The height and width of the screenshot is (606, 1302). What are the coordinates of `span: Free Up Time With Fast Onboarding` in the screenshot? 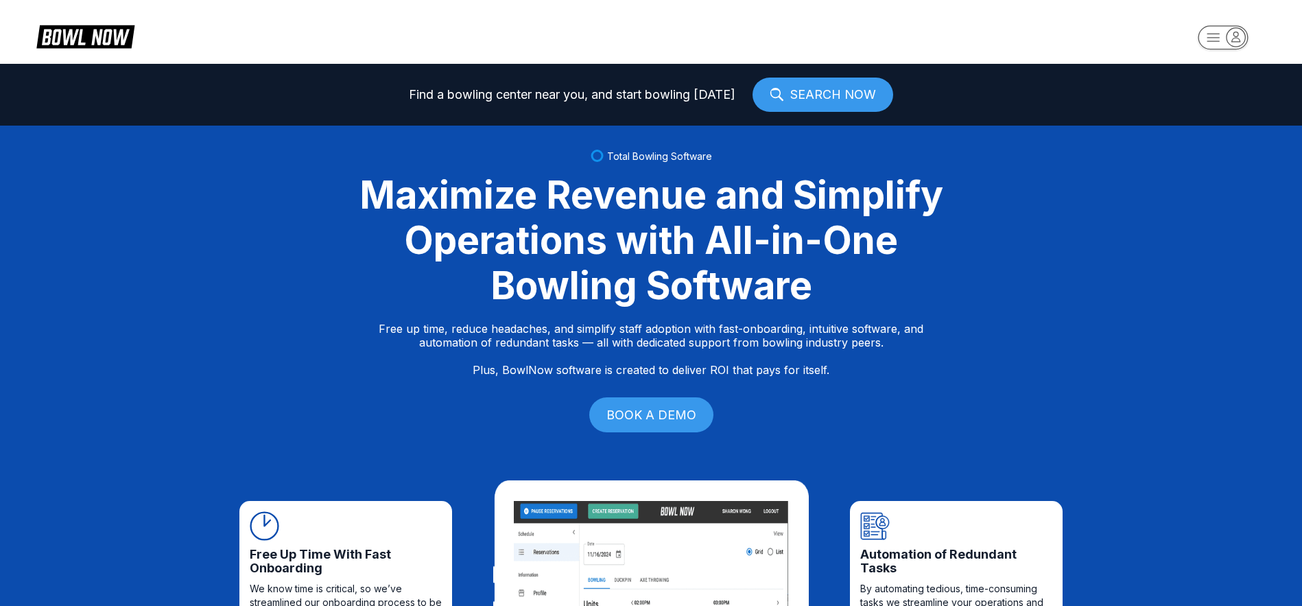 It's located at (346, 561).